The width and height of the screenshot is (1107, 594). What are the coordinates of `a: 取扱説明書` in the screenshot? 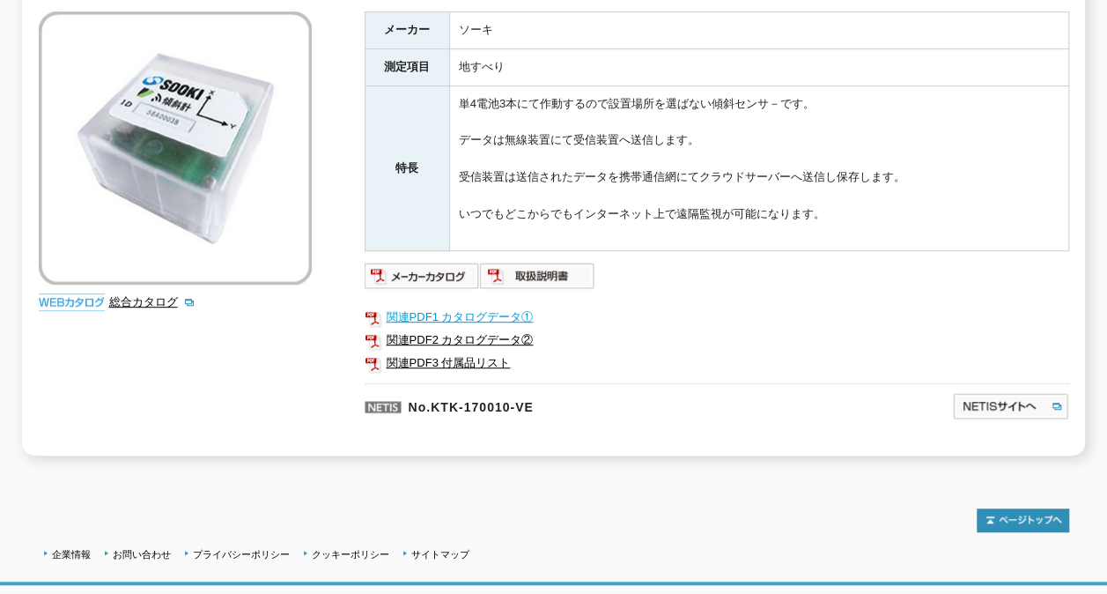 It's located at (537, 279).